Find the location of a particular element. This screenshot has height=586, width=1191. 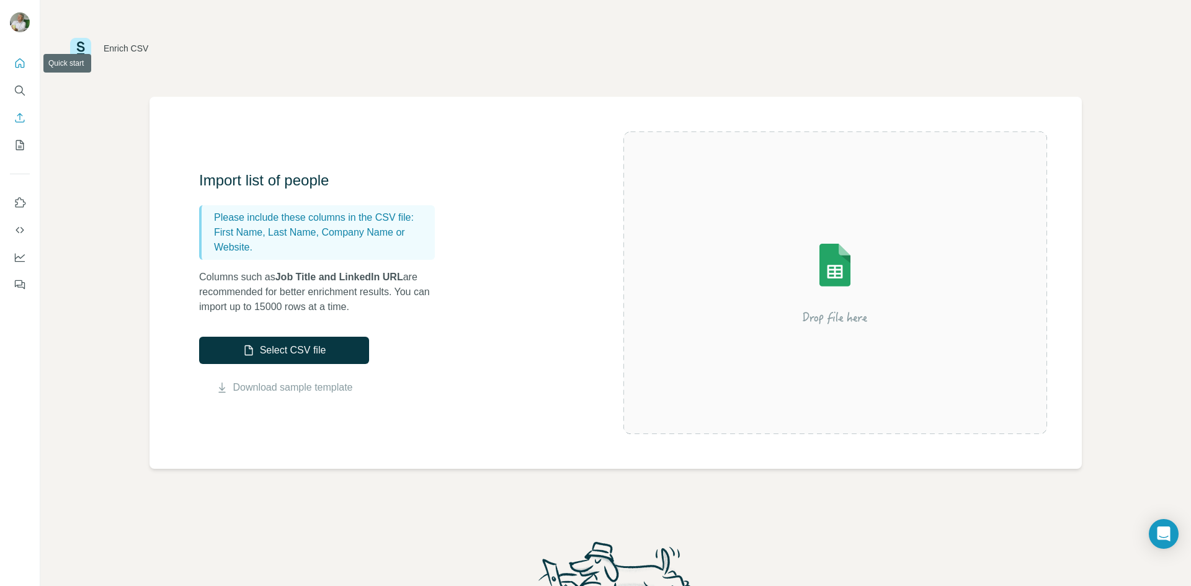

button: My lists is located at coordinates (20, 145).